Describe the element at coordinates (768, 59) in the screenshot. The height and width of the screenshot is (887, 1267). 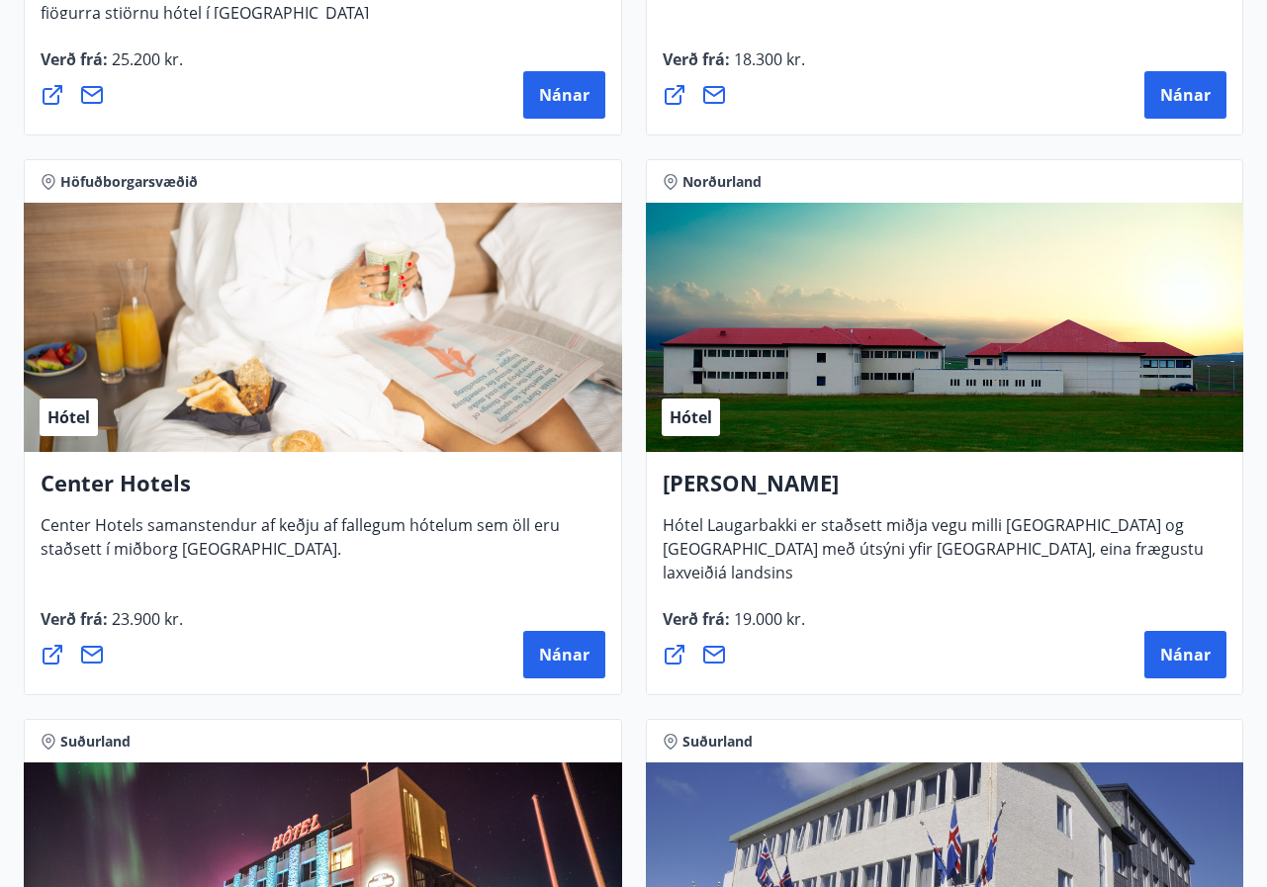
I see `span: 18.300 kr.` at that location.